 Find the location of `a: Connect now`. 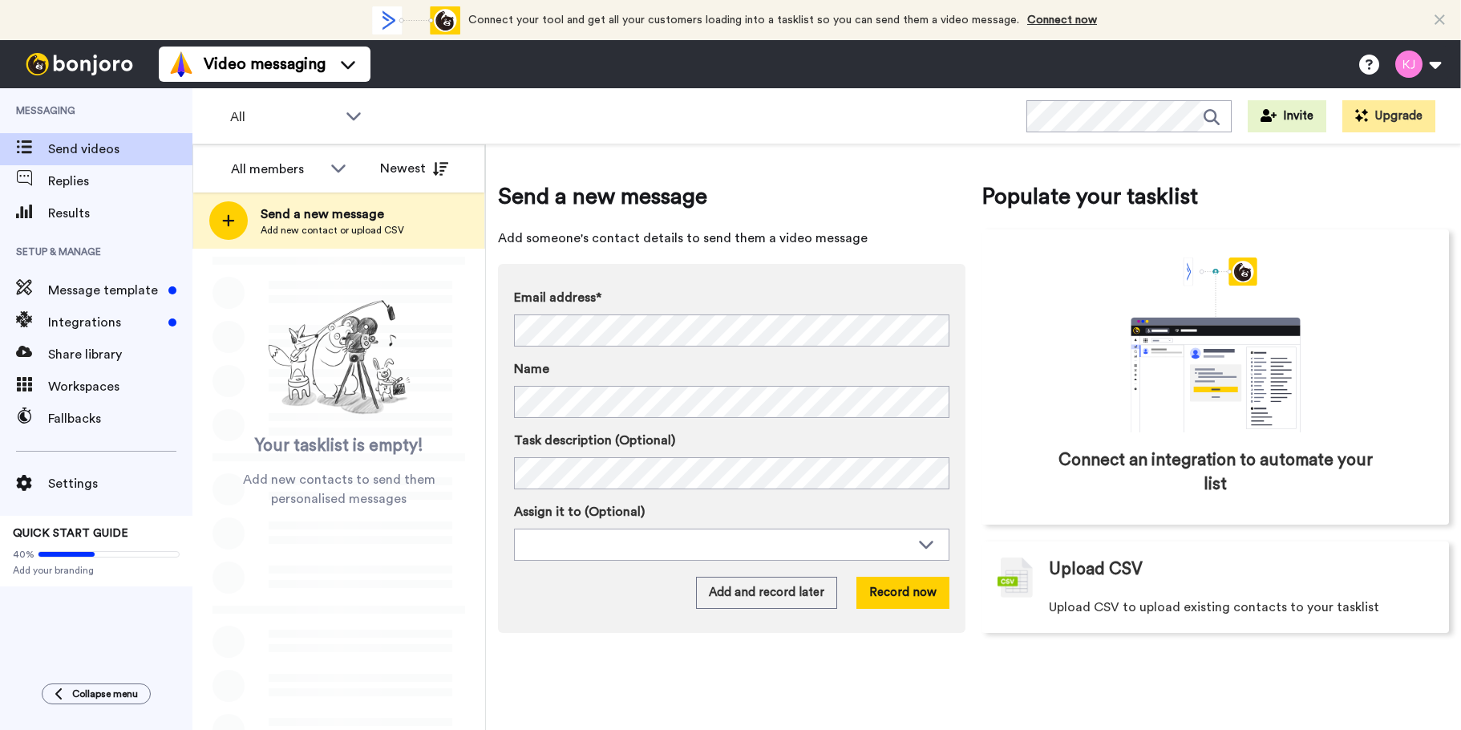

a: Connect now is located at coordinates (1062, 20).